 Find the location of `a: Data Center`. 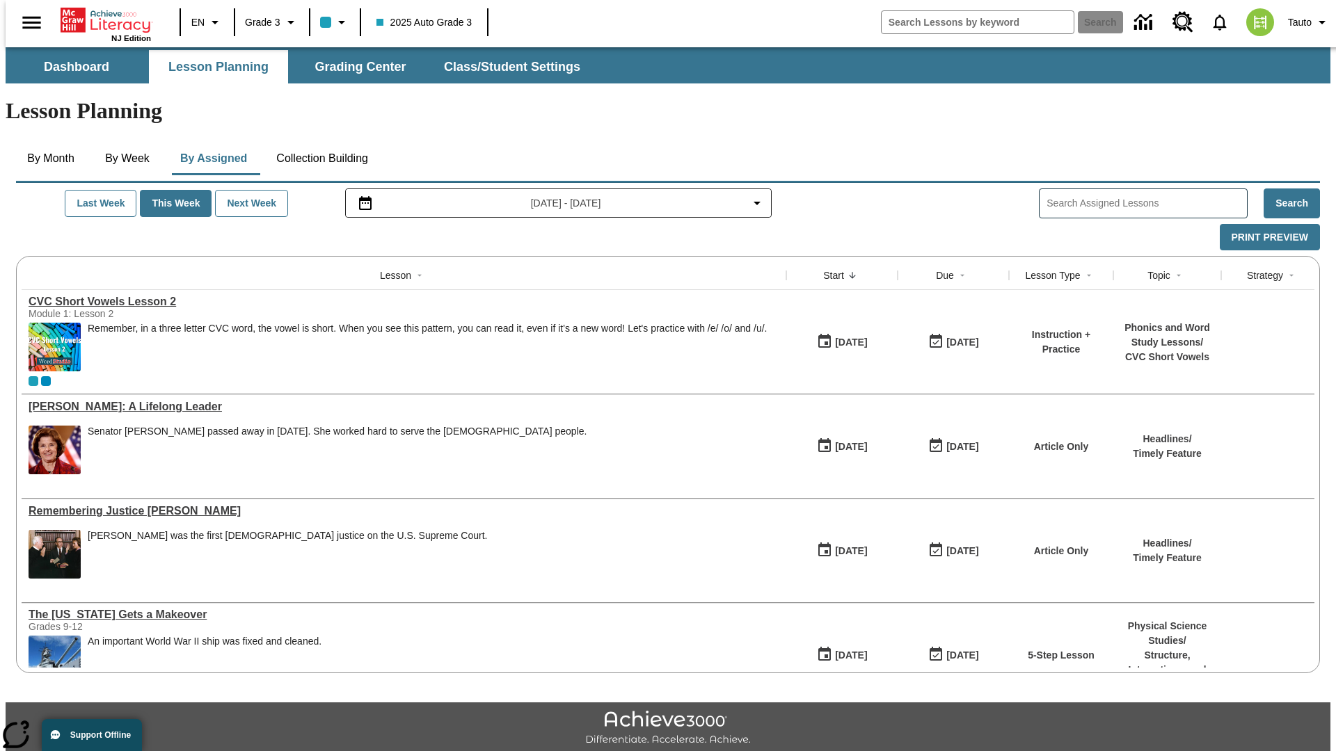

a: Data Center is located at coordinates (1145, 22).